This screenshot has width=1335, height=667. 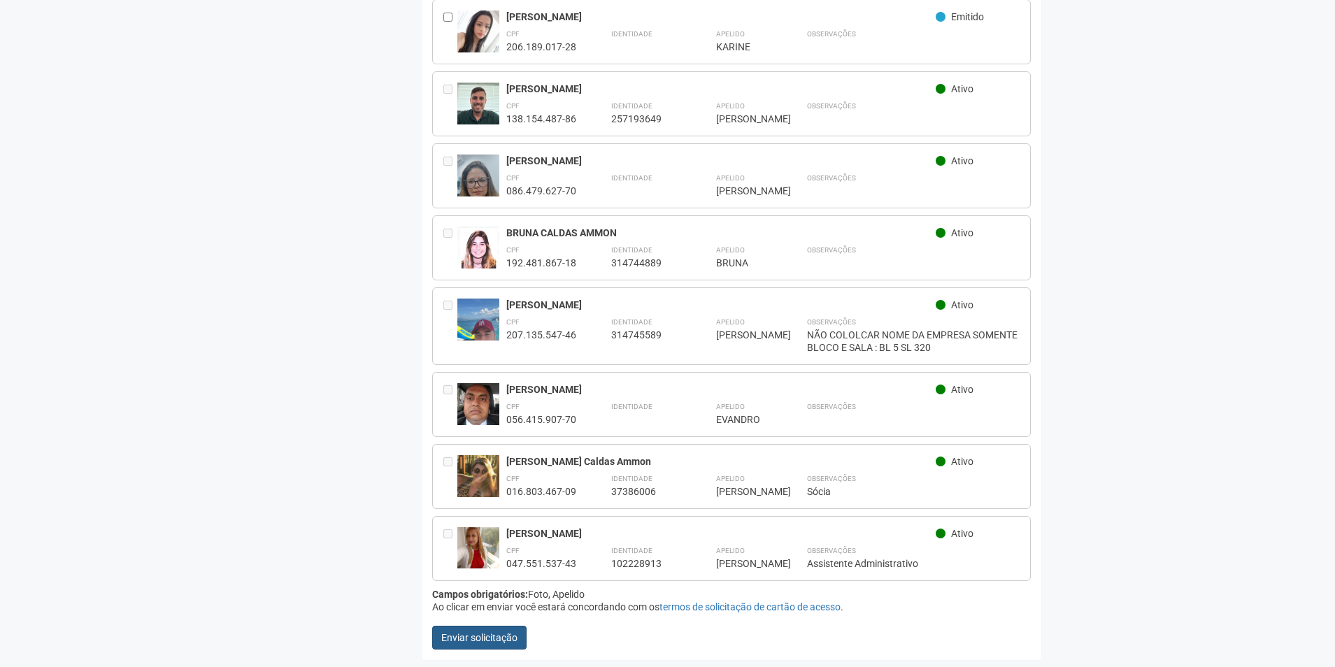 What do you see at coordinates (744, 263) in the screenshot?
I see `div: BRUNA` at bounding box center [744, 263].